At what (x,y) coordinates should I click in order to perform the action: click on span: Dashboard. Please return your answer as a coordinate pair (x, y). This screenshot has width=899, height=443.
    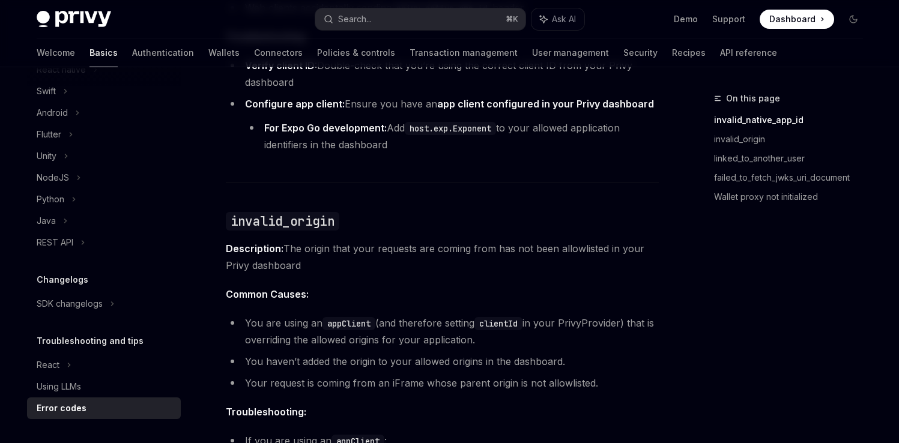
    Looking at the image, I should click on (793, 19).